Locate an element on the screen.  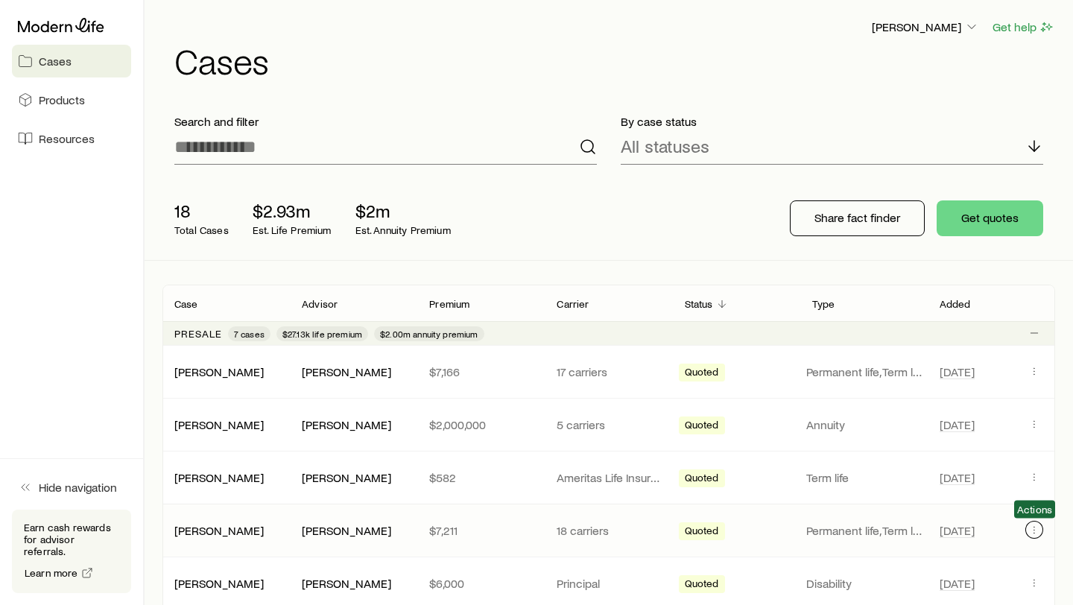
p: Carrier is located at coordinates (572, 304).